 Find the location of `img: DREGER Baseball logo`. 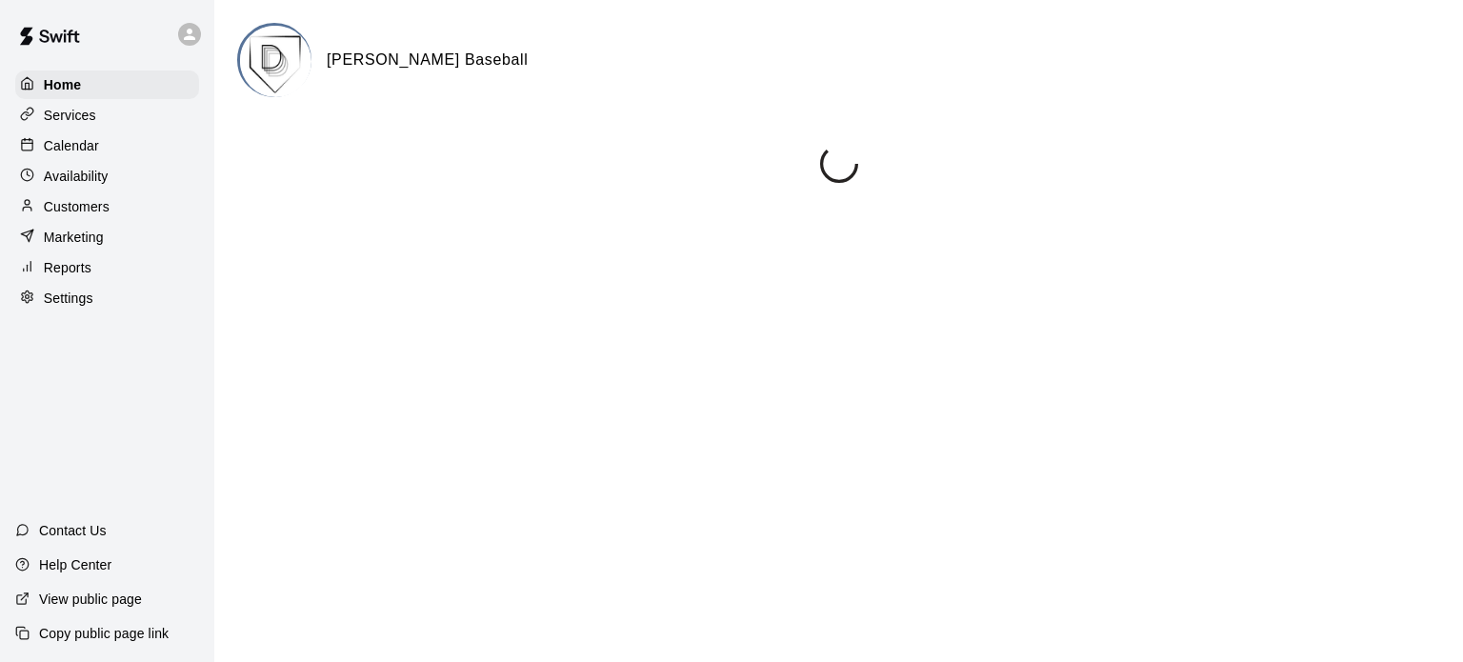

img: DREGER Baseball logo is located at coordinates (275, 61).